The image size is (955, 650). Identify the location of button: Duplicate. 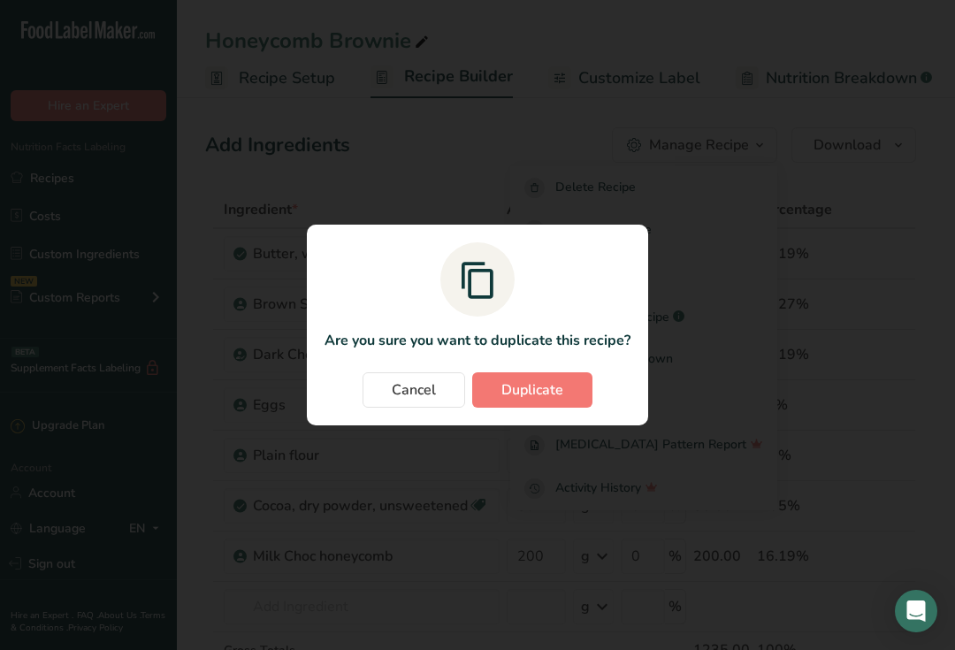
(532, 390).